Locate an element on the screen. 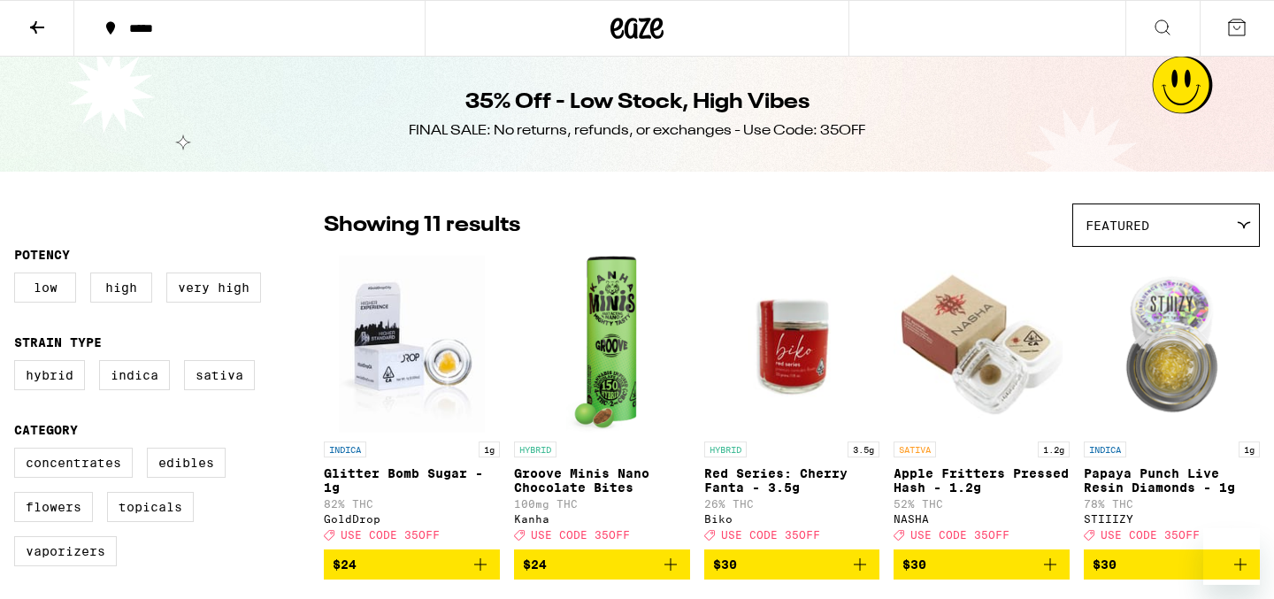 The width and height of the screenshot is (1274, 599). a: Open page for Glitter Bomb Sugar - 1g from GoldDrop is located at coordinates (412, 403).